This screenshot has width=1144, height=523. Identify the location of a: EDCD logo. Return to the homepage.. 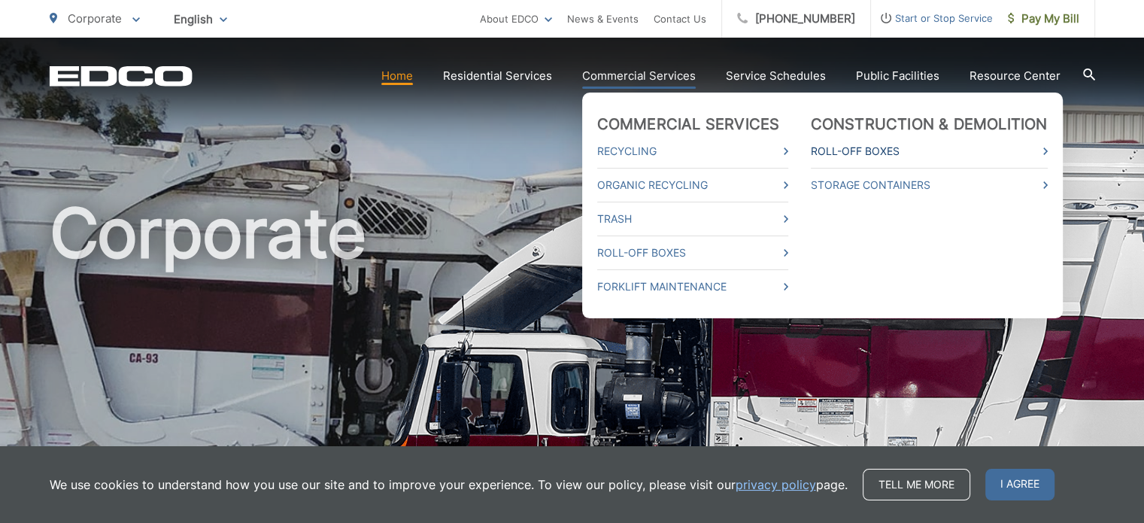
(121, 76).